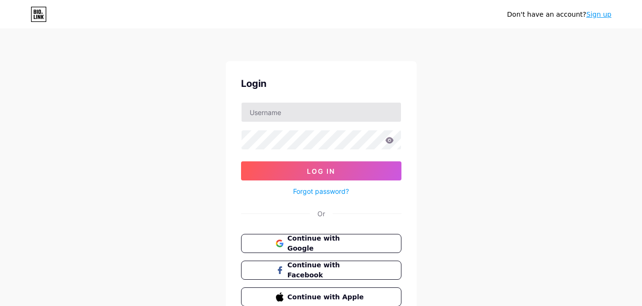 The image size is (642, 306). I want to click on a: Continue with Google, so click(321, 243).